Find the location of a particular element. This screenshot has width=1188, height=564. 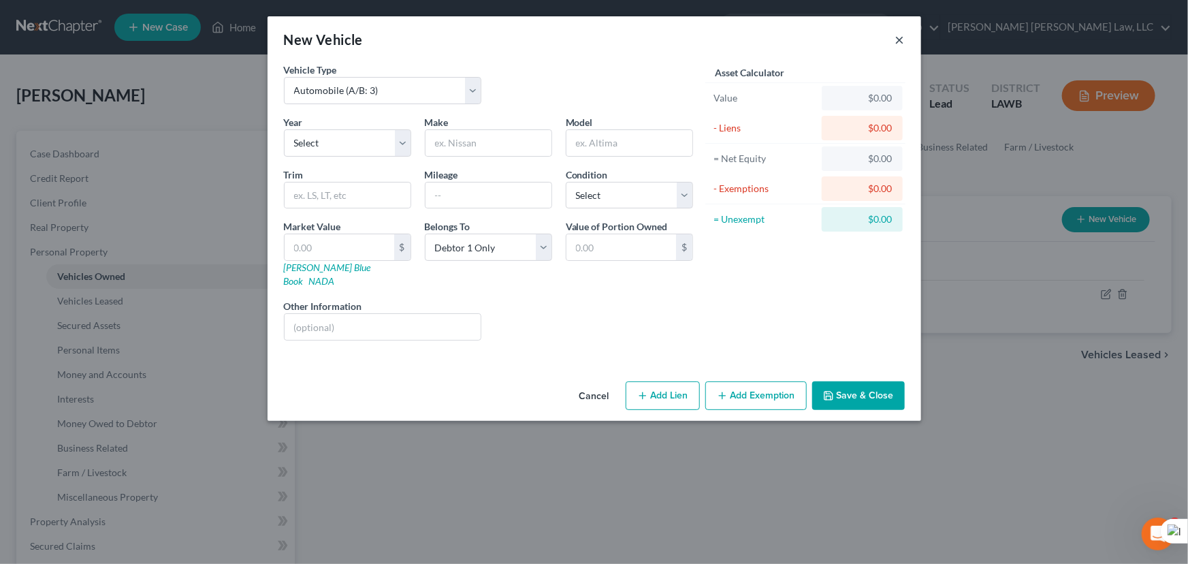

label: Year is located at coordinates (293, 122).